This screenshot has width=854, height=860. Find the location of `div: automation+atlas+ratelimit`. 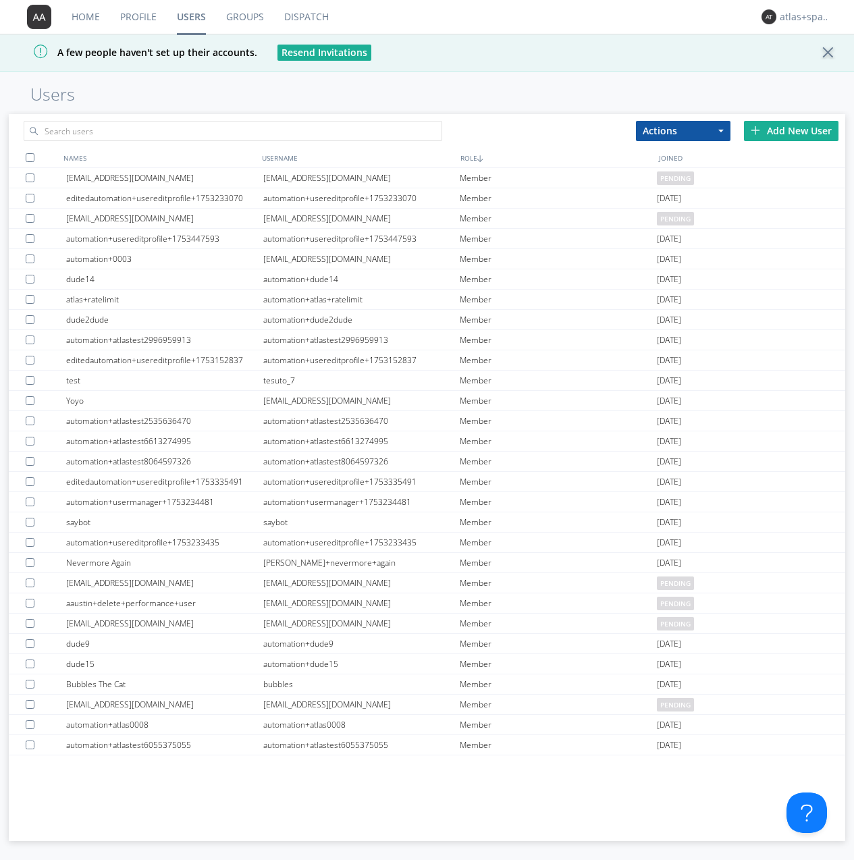

div: automation+atlas+ratelimit is located at coordinates (362, 299).